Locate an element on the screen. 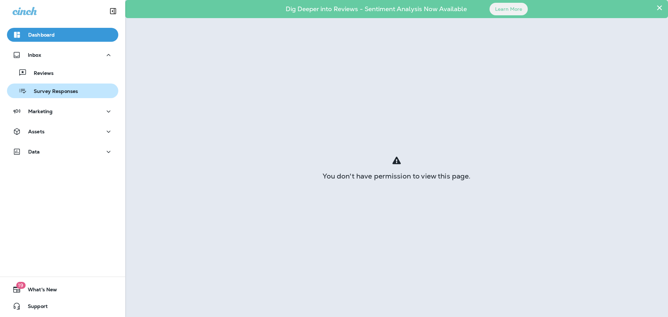 The width and height of the screenshot is (668, 317). button: Survey Responses is located at coordinates (63, 91).